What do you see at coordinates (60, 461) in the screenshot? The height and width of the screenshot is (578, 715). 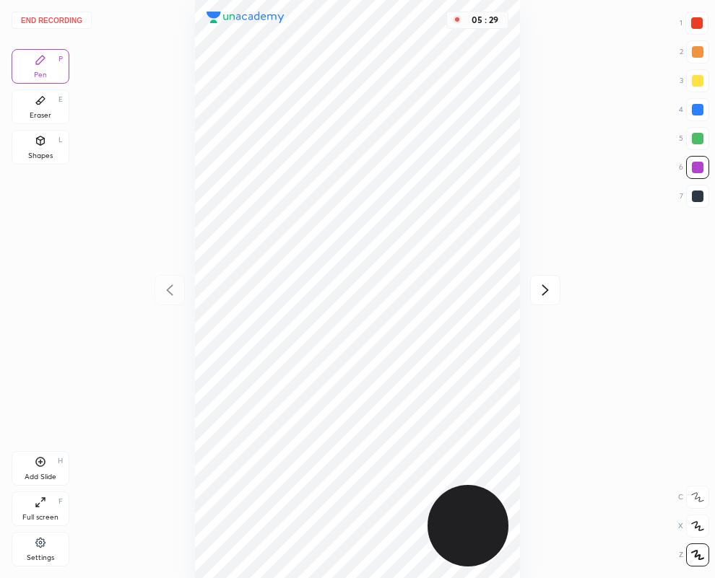 I see `div: H` at bounding box center [60, 461].